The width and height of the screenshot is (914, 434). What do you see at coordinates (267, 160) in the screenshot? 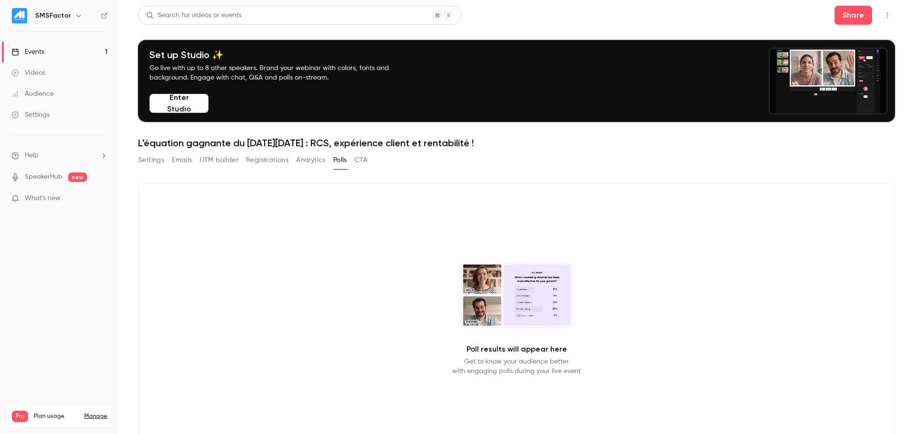
I see `button: Registrations` at bounding box center [267, 160].